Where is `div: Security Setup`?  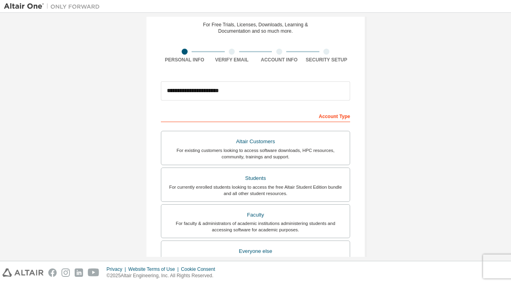 div: Security Setup is located at coordinates (326, 60).